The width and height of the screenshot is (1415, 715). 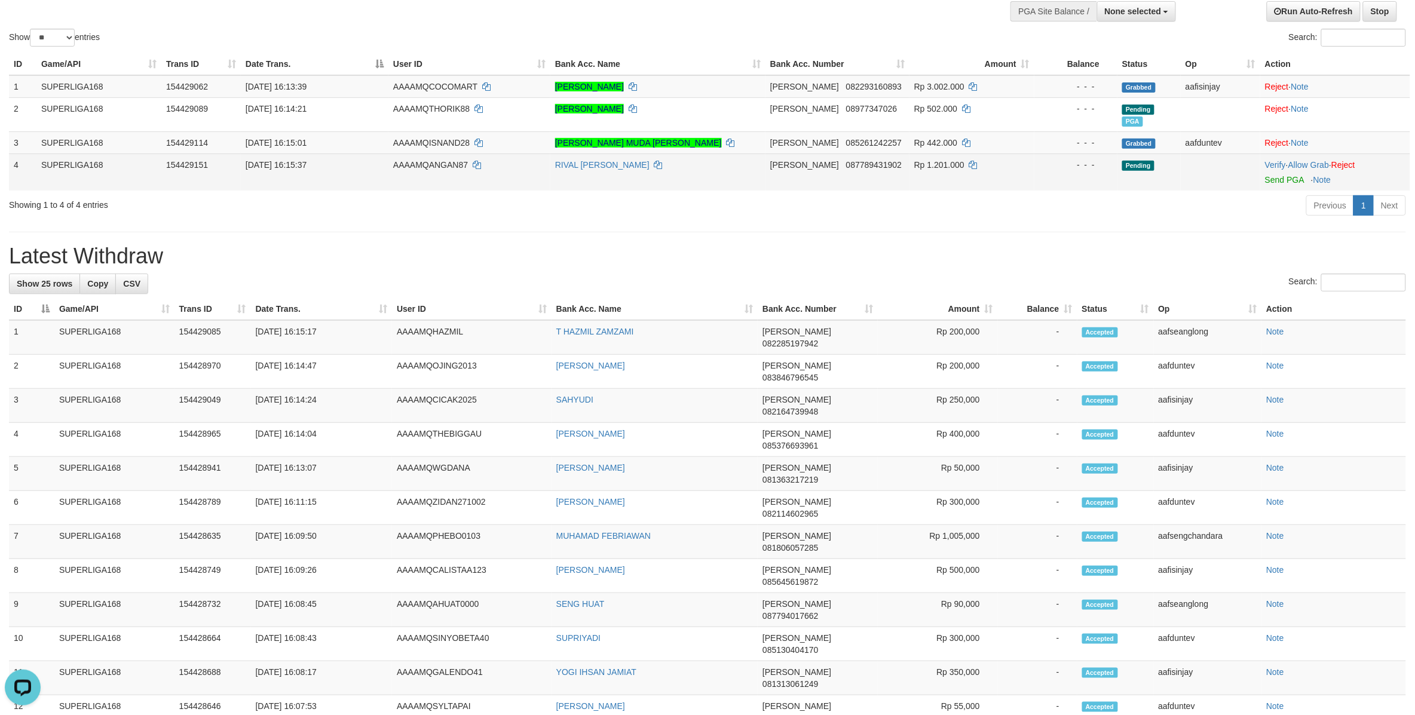 I want to click on a: Run Auto-Refresh, so click(x=1314, y=11).